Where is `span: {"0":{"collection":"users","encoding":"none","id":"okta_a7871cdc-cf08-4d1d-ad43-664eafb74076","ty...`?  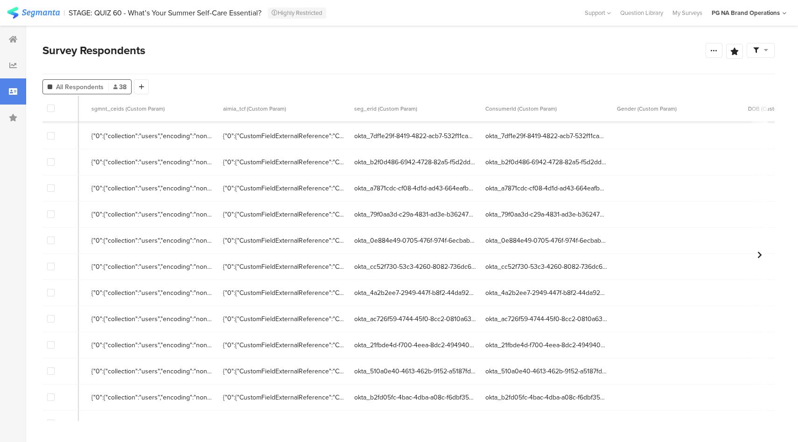 span: {"0":{"collection":"users","encoding":"none","id":"okta_a7871cdc-cf08-4d1d-ad43-664eafb74076","ty... is located at coordinates (152, 188).